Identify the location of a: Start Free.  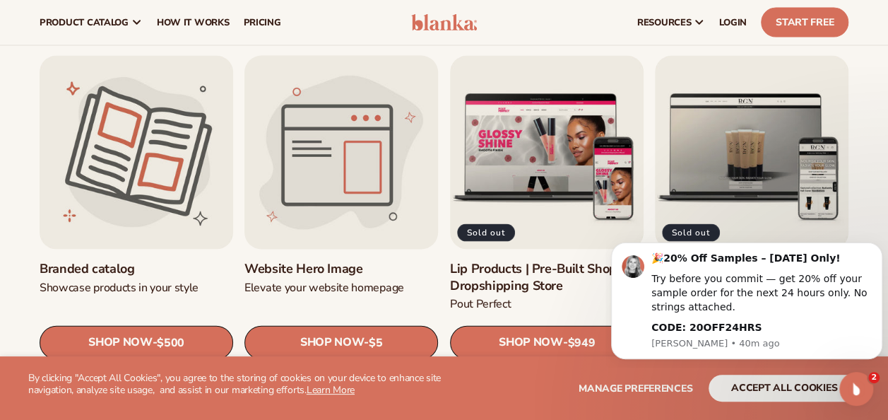
(805, 23).